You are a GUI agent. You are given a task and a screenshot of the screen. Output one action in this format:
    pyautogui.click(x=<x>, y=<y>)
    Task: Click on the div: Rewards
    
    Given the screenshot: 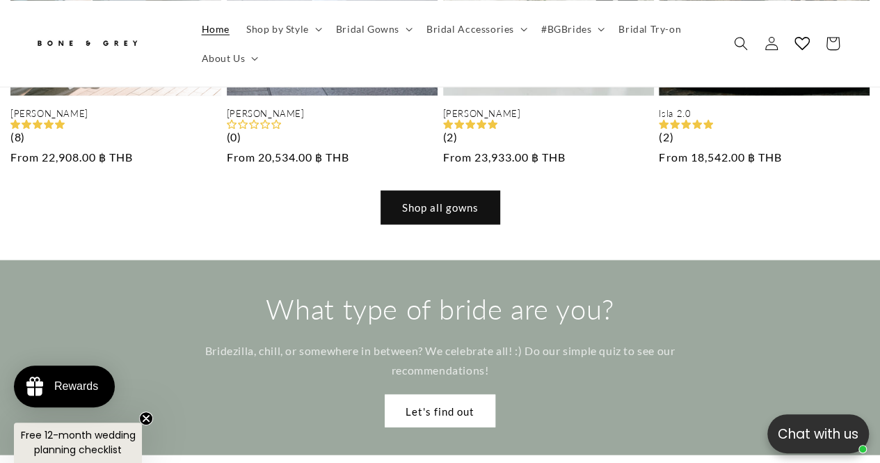 What is the action you would take?
    pyautogui.click(x=76, y=386)
    